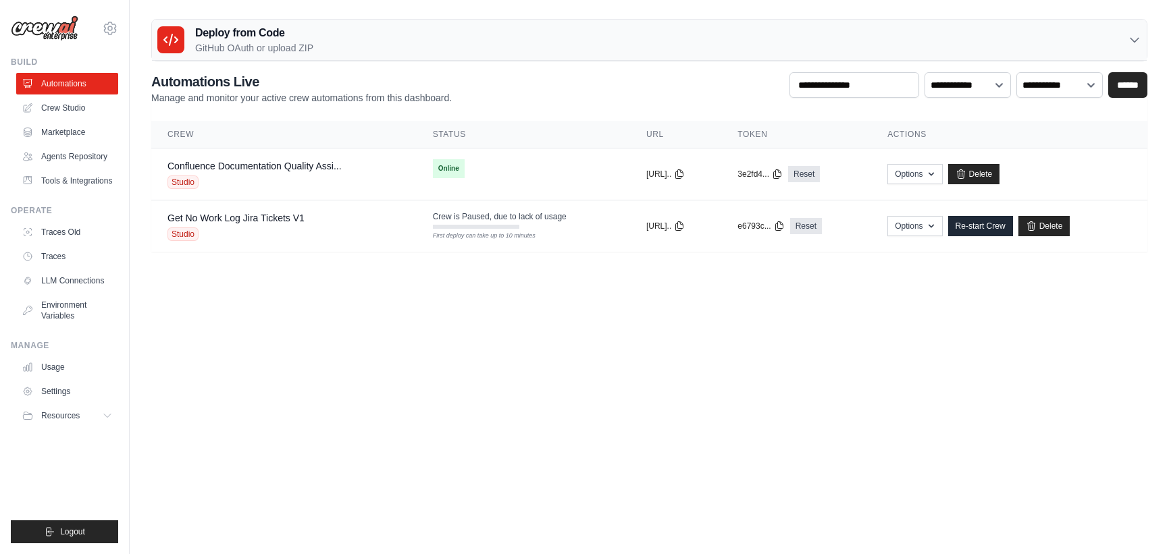 Image resolution: width=1169 pixels, height=554 pixels. What do you see at coordinates (64, 532) in the screenshot?
I see `button: Logout` at bounding box center [64, 532].